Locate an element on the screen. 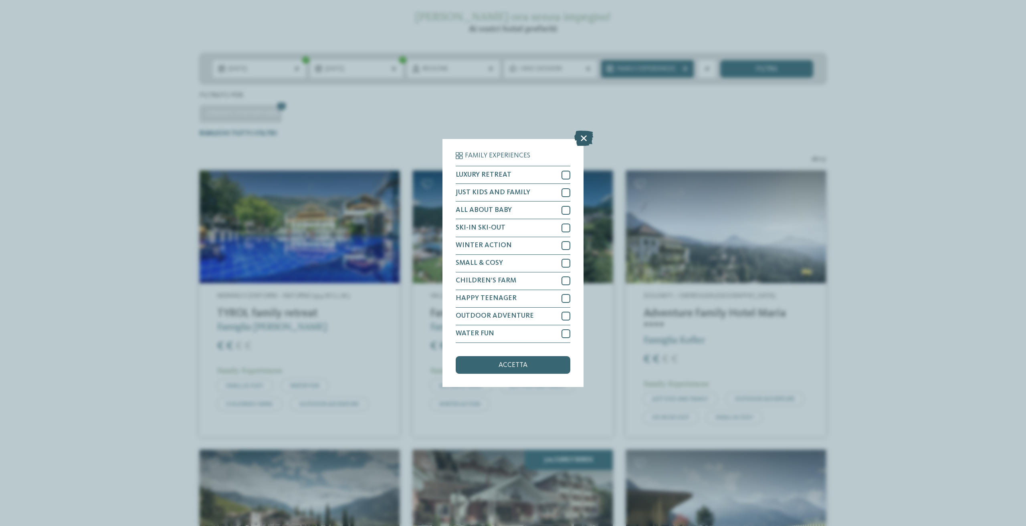 The height and width of the screenshot is (526, 1026). span: JUST KIDS AND FAMILY is located at coordinates (493, 193).